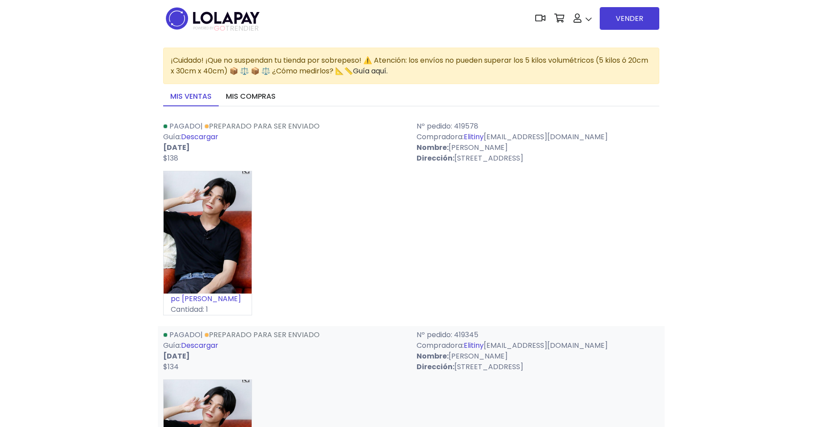 This screenshot has width=822, height=427. Describe the element at coordinates (251, 97) in the screenshot. I see `a: Mis compras` at that location.